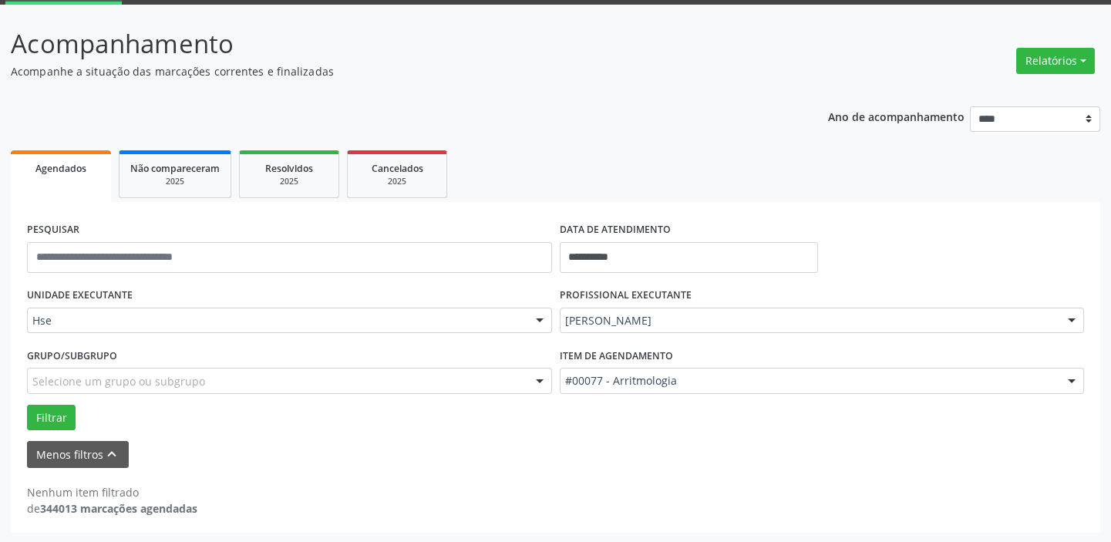 This screenshot has height=542, width=1111. I want to click on button: Menos filtroskeyboard_arrow_up, so click(78, 454).